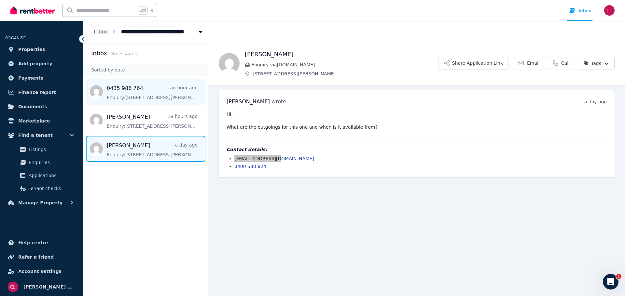 The image size is (625, 296). Describe the element at coordinates (473, 63) in the screenshot. I see `button: Share Application Link` at that location.